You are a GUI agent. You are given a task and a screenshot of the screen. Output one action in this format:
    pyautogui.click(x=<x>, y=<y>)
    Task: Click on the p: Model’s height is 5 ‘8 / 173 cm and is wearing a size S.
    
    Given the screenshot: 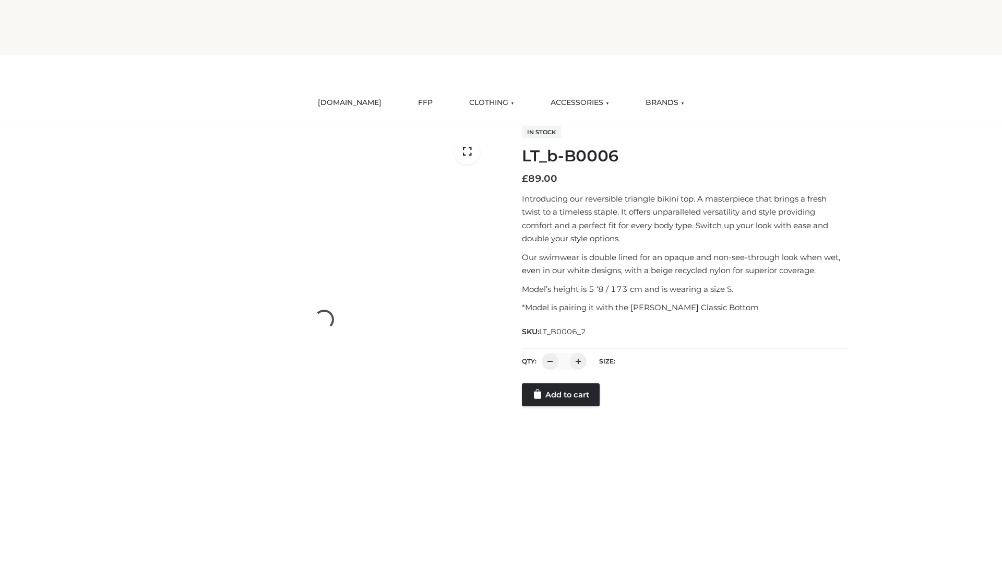 What is the action you would take?
    pyautogui.click(x=684, y=289)
    